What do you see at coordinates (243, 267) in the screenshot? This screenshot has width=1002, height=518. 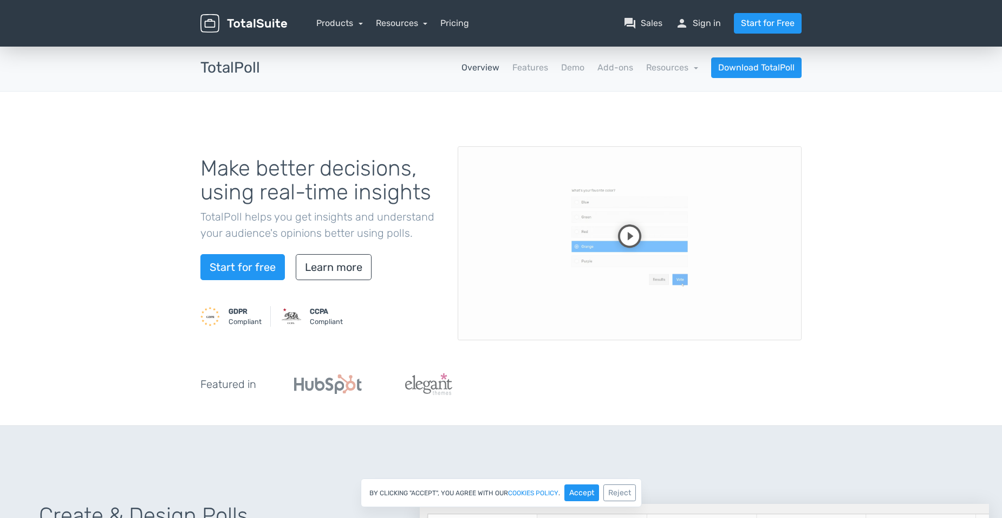 I see `a: Start for free` at bounding box center [243, 267].